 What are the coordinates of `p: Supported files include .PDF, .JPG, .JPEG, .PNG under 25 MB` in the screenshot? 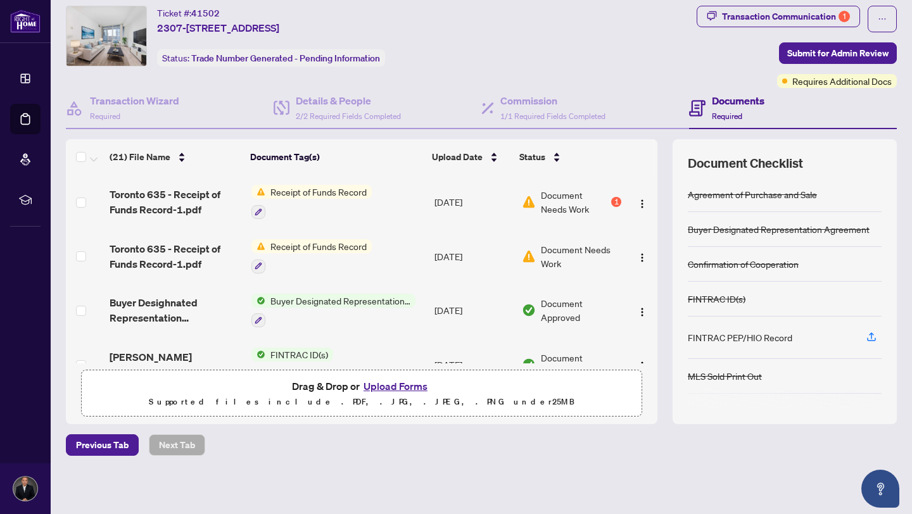 It's located at (362, 402).